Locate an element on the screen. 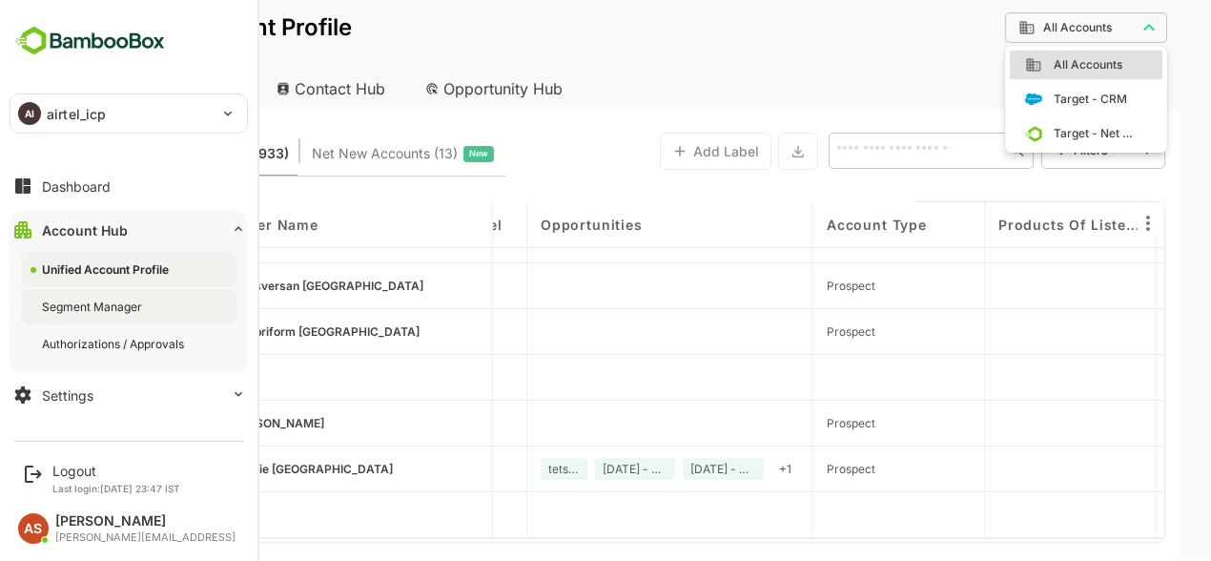  div: All Accounts is located at coordinates (1019, 68).